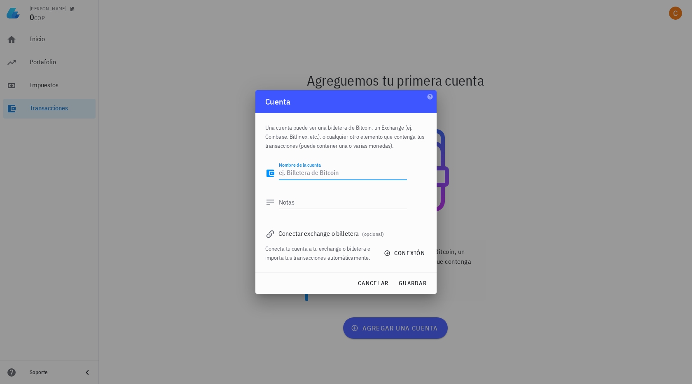  What do you see at coordinates (412, 283) in the screenshot?
I see `span: guardar` at bounding box center [412, 283].